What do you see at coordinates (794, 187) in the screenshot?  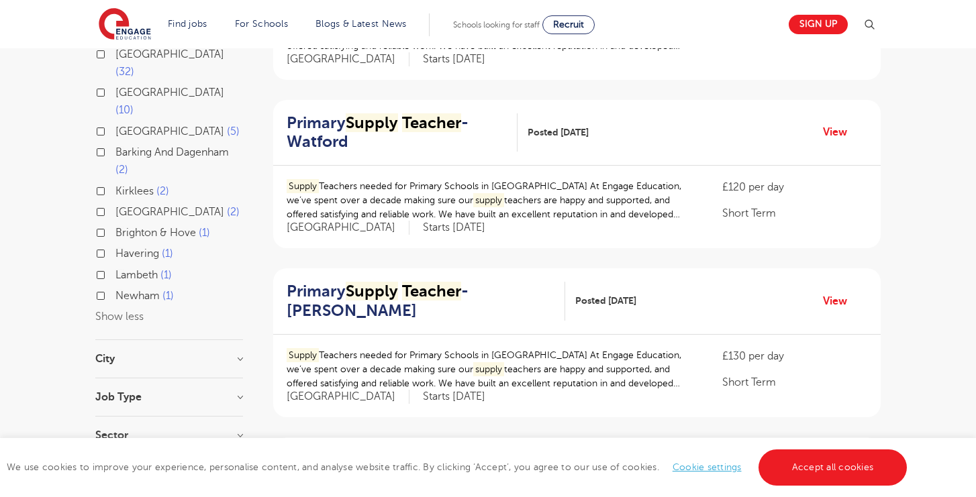 I see `p: £120 per day` at bounding box center [794, 187].